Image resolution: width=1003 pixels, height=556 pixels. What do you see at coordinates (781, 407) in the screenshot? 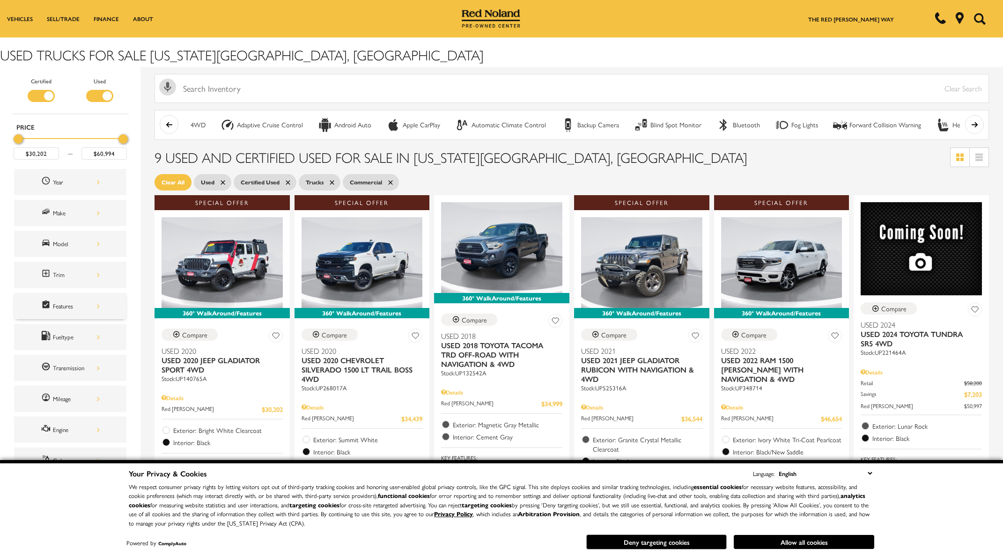
I see `div: Pricing Details - Used 2022 Ram 1500 Laramie Longhorn With Navigation & 4WD` at bounding box center [781, 407].